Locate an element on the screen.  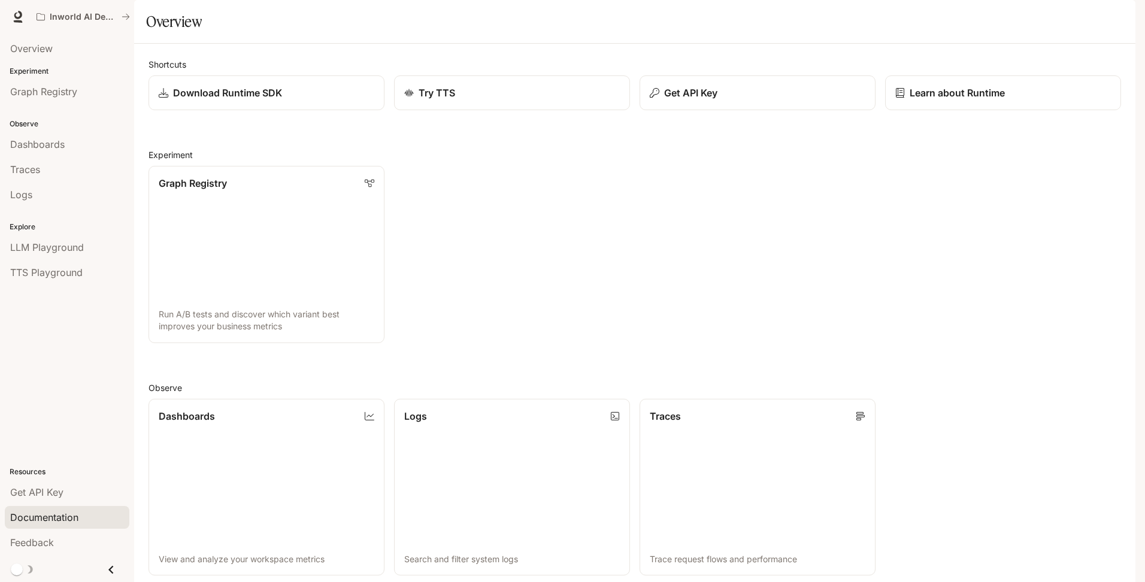
a: Try TTS is located at coordinates (512, 93).